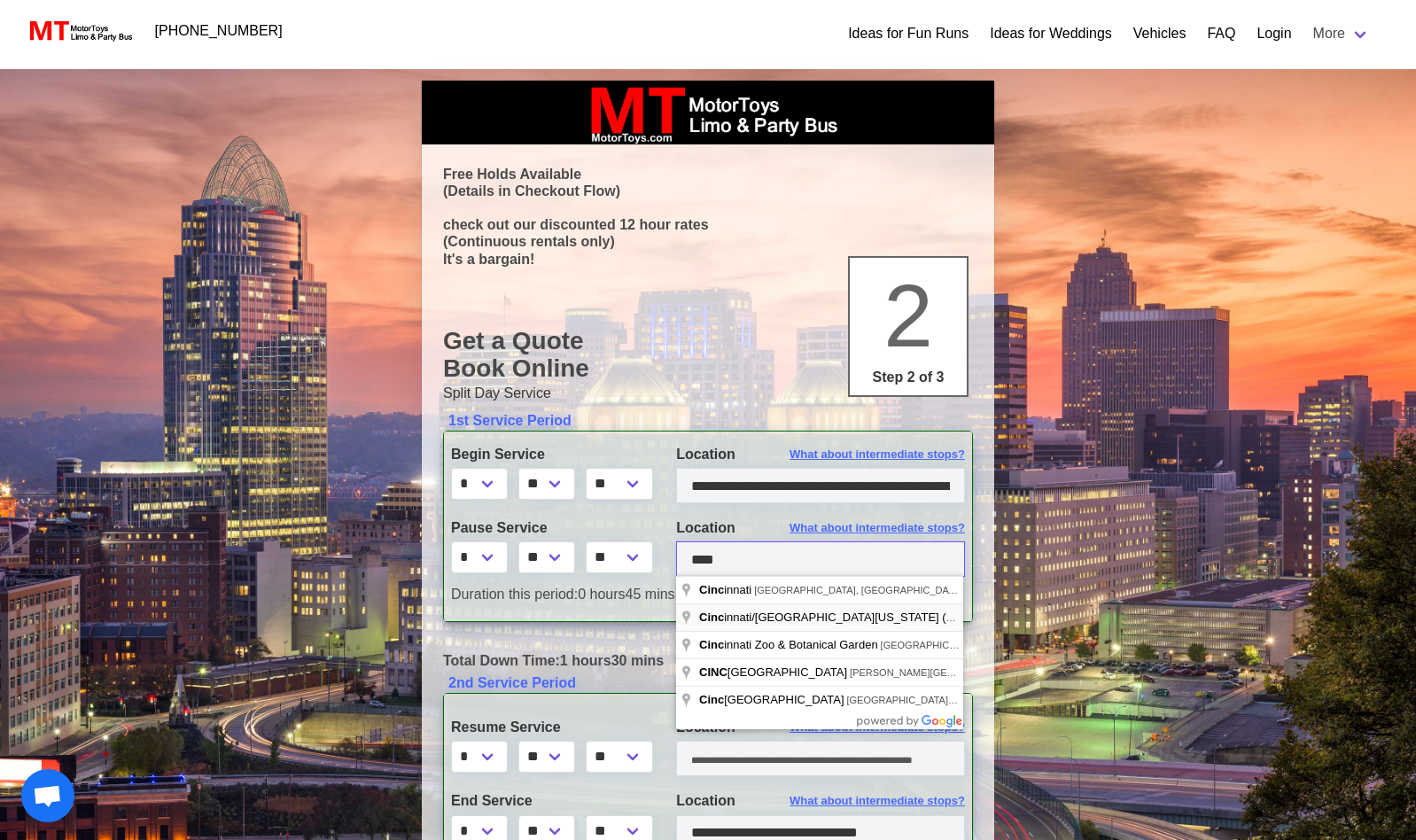 The width and height of the screenshot is (1416, 840). What do you see at coordinates (551, 528) in the screenshot?
I see `label: Pause Service` at bounding box center [551, 528].